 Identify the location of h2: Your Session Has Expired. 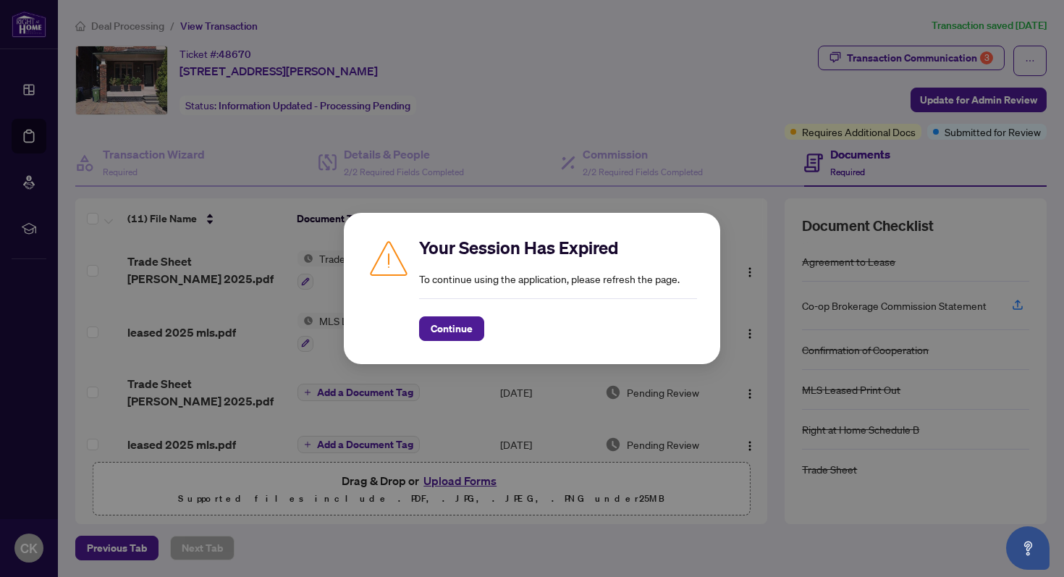
(558, 247).